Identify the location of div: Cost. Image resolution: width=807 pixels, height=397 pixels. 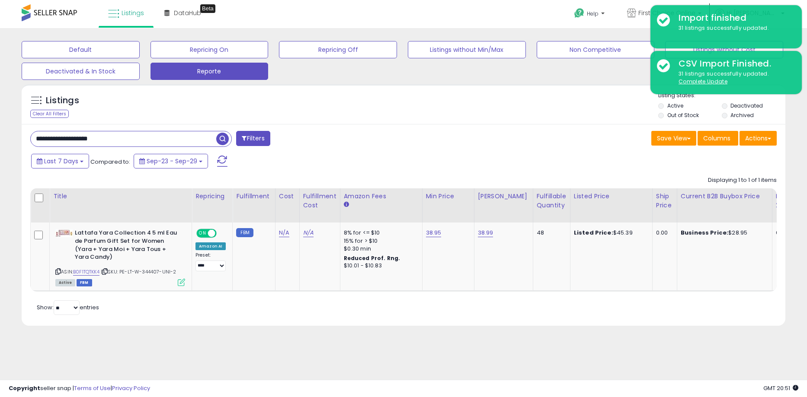
(287, 196).